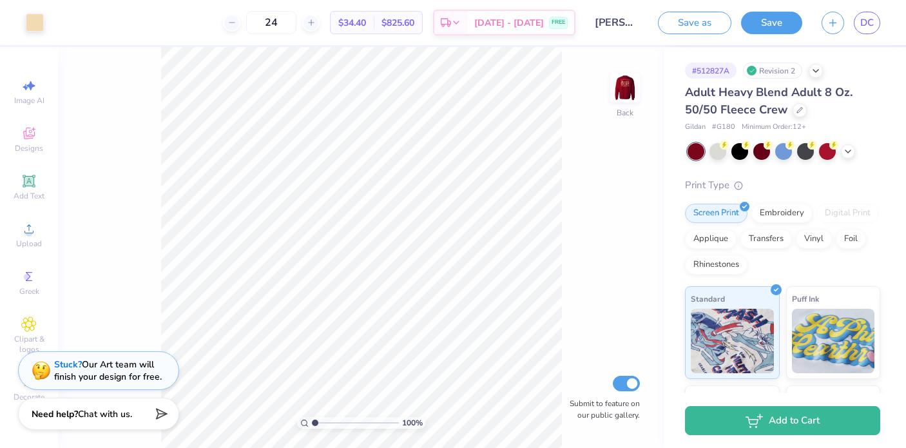 This screenshot has width=906, height=448. Describe the element at coordinates (724, 127) in the screenshot. I see `span: # G180` at that location.